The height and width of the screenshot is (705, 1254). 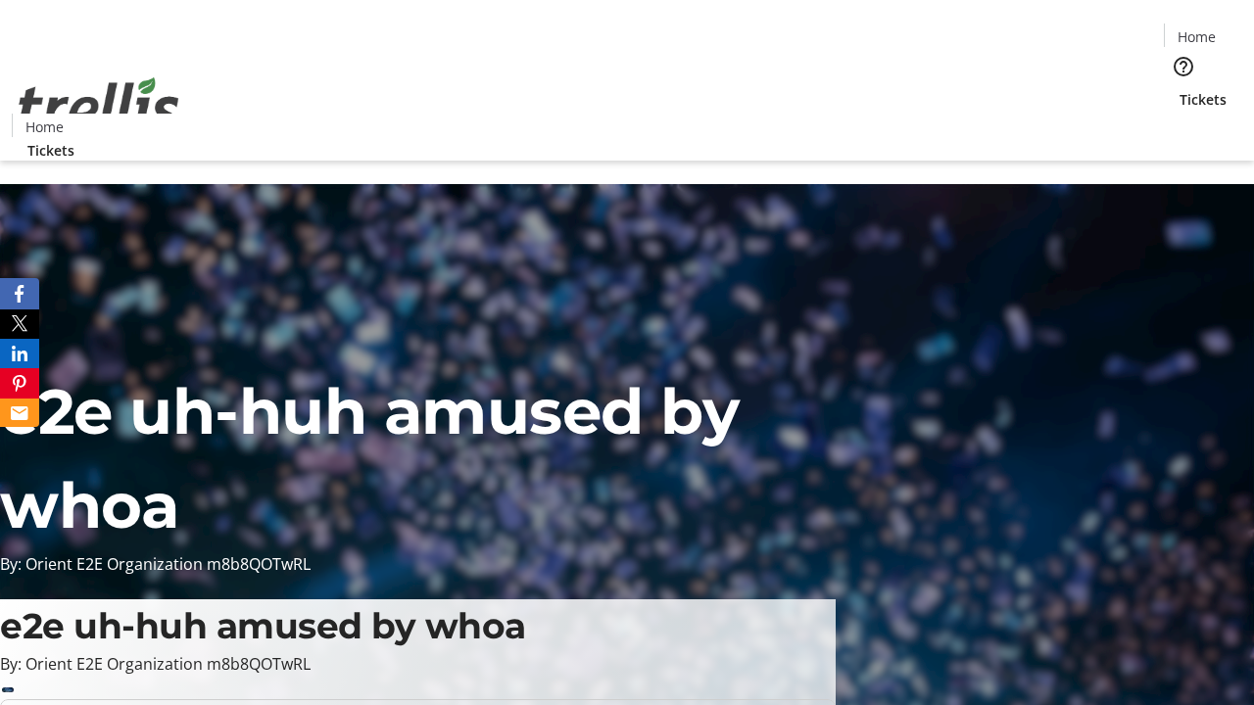 What do you see at coordinates (99, 105) in the screenshot?
I see `img: Orient E2E Organization m8b8QOTwRL's Logo` at bounding box center [99, 105].